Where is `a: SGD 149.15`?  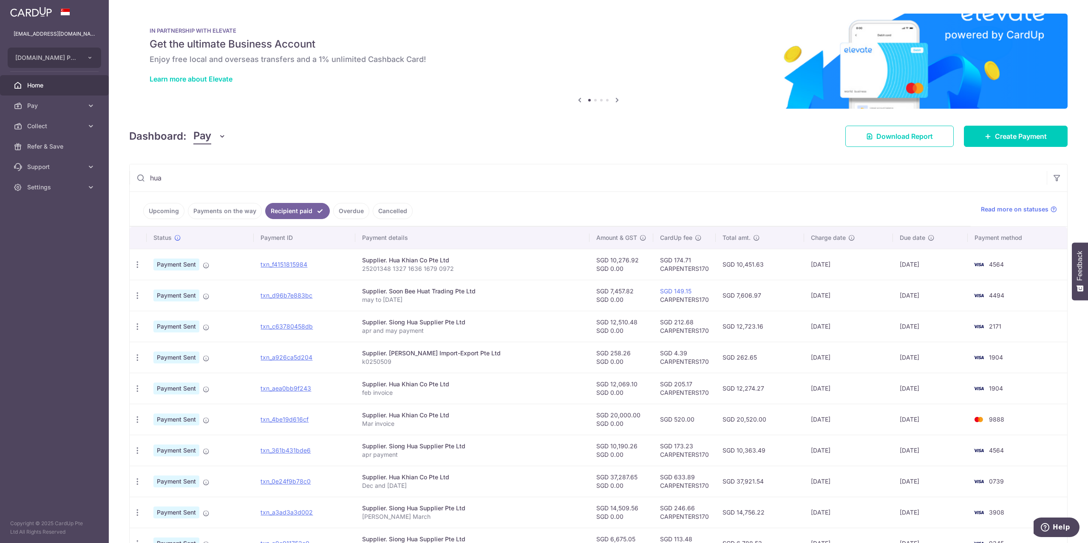
a: SGD 149.15 is located at coordinates (676, 291).